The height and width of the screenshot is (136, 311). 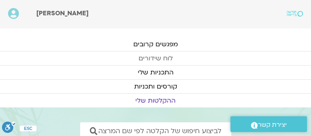 I want to click on span: לביצוע חיפוש של הקלטה לפי שם המרצה, so click(x=160, y=131).